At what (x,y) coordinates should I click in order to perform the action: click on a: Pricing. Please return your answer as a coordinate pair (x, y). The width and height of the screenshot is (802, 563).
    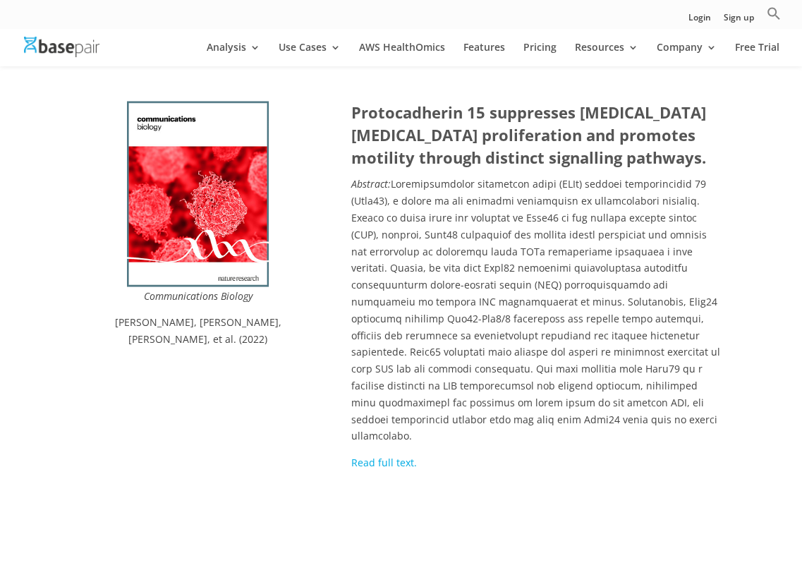
    Looking at the image, I should click on (539, 54).